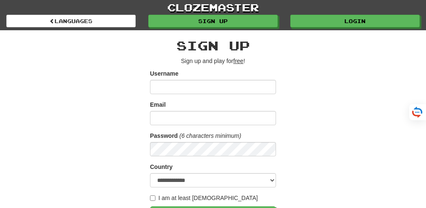 This screenshot has height=208, width=426. What do you see at coordinates (164, 73) in the screenshot?
I see `label: Username` at bounding box center [164, 73].